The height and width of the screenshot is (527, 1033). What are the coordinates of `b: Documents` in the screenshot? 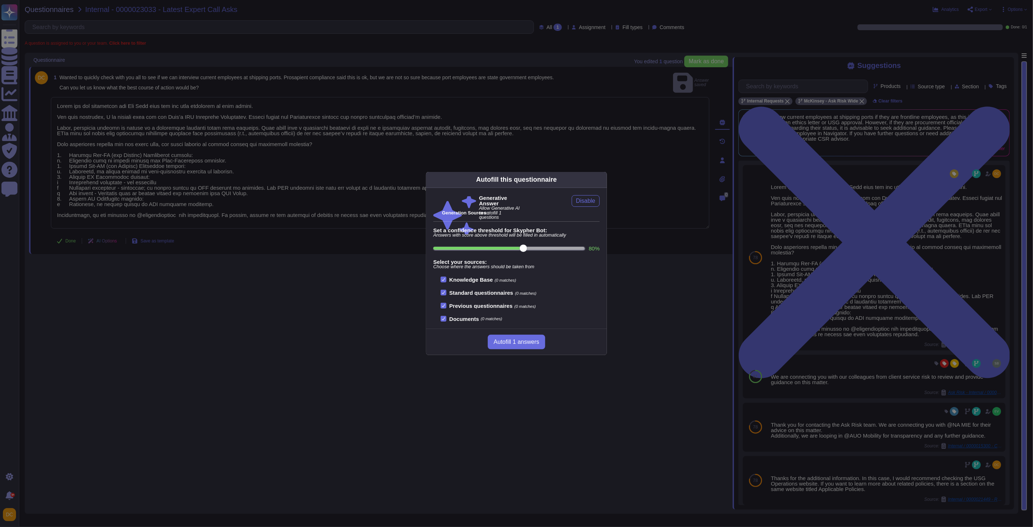 It's located at (464, 319).